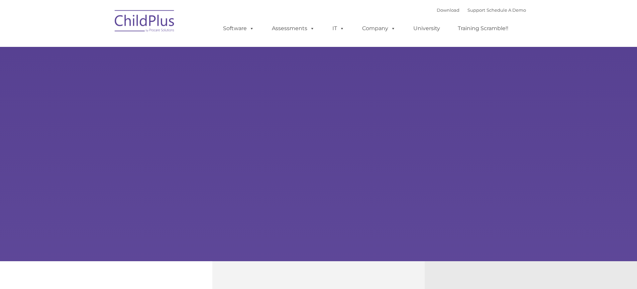 This screenshot has width=637, height=289. What do you see at coordinates (448, 10) in the screenshot?
I see `a: Download` at bounding box center [448, 10].